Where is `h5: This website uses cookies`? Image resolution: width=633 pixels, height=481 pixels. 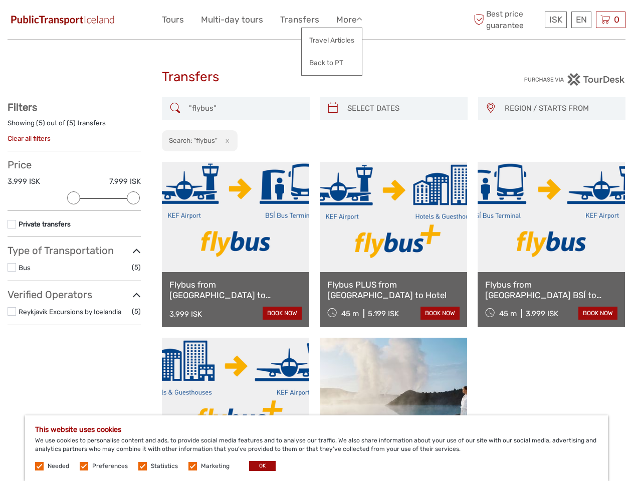 h5: This website uses cookies is located at coordinates (316, 430).